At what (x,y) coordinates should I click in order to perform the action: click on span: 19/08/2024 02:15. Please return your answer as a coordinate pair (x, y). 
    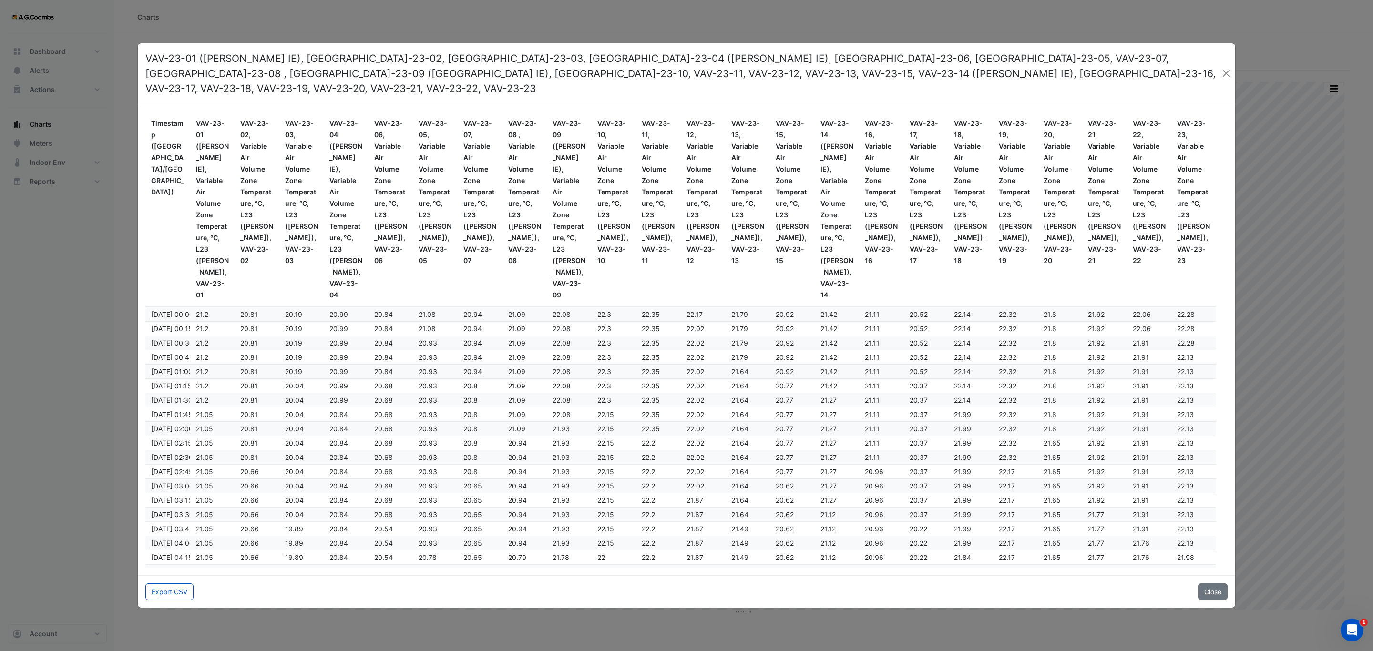
    Looking at the image, I should click on (172, 443).